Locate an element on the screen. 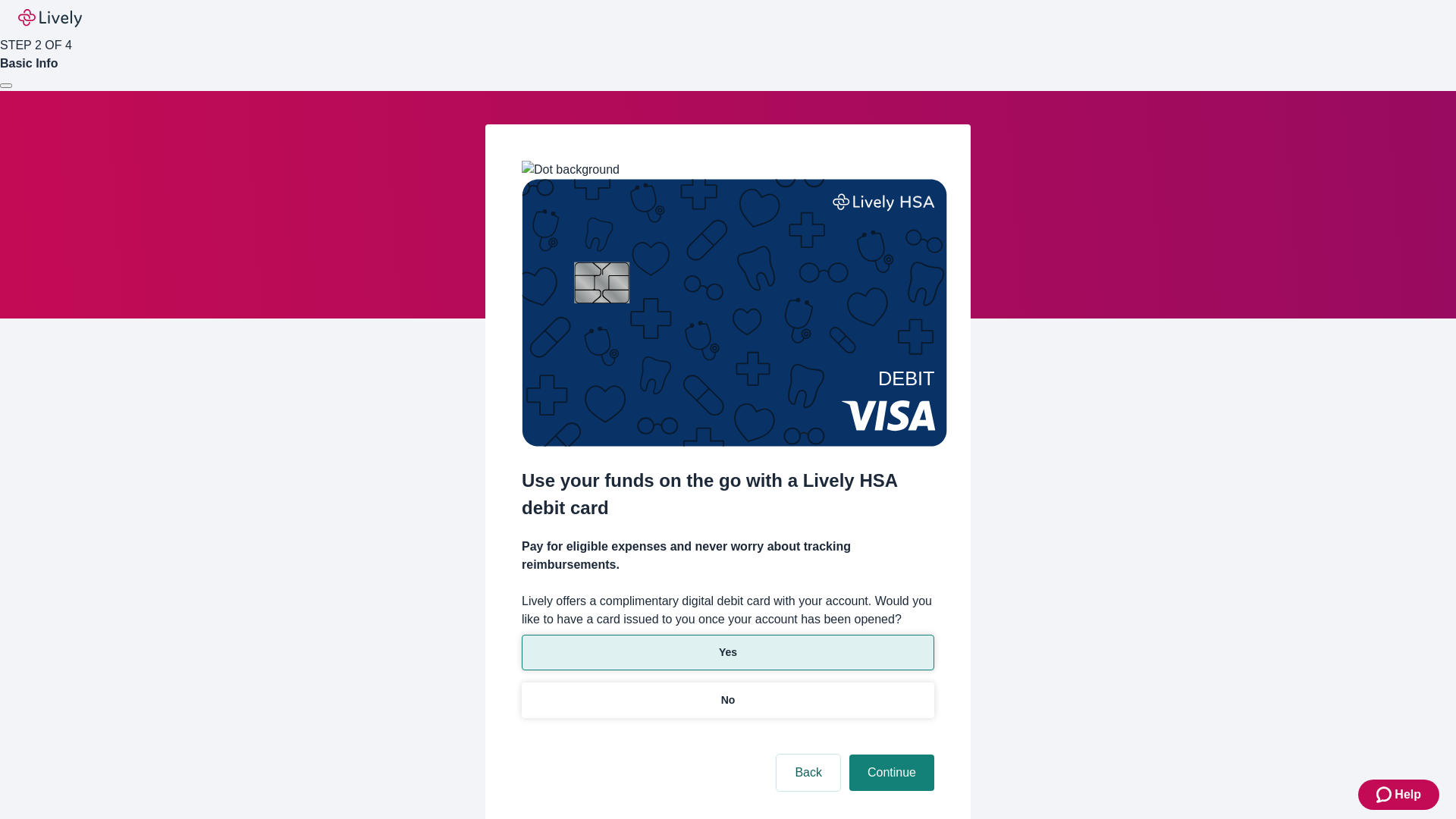  button: Back is located at coordinates (808, 773).